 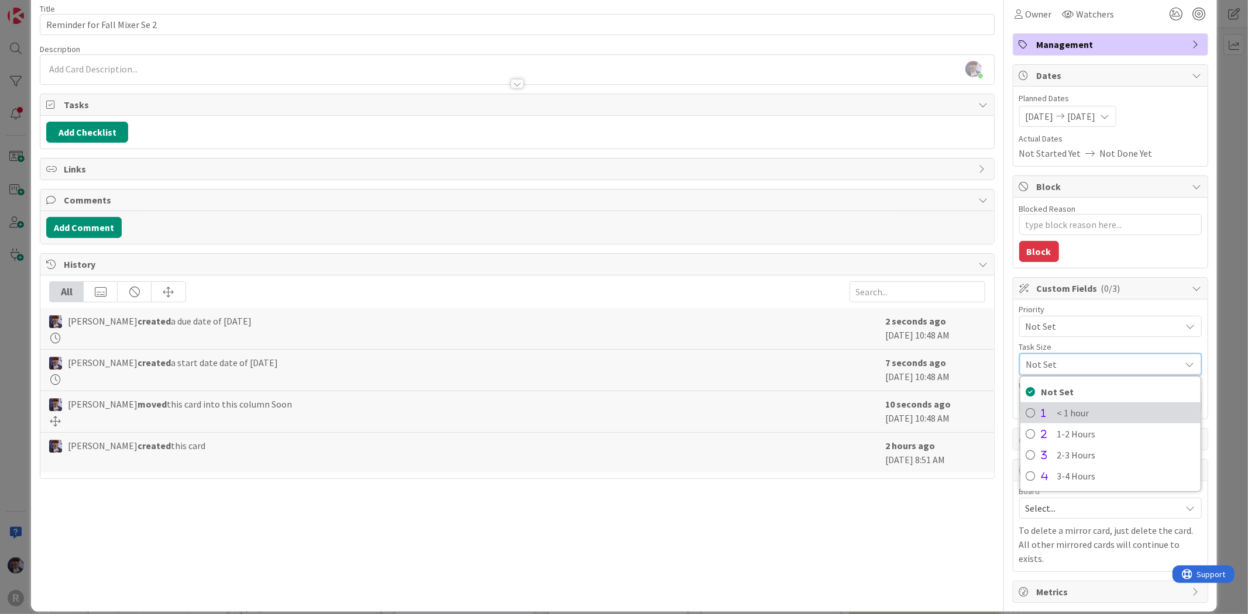 I want to click on input: type card name here..., so click(x=517, y=25).